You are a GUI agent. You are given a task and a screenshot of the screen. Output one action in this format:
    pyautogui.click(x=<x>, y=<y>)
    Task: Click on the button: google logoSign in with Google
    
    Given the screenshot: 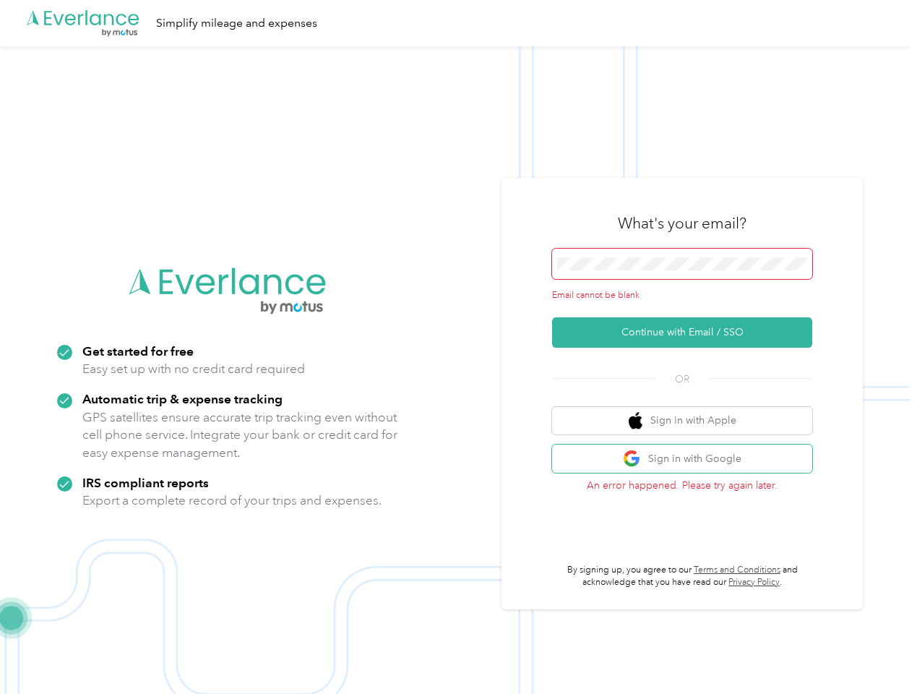 What is the action you would take?
    pyautogui.click(x=682, y=458)
    